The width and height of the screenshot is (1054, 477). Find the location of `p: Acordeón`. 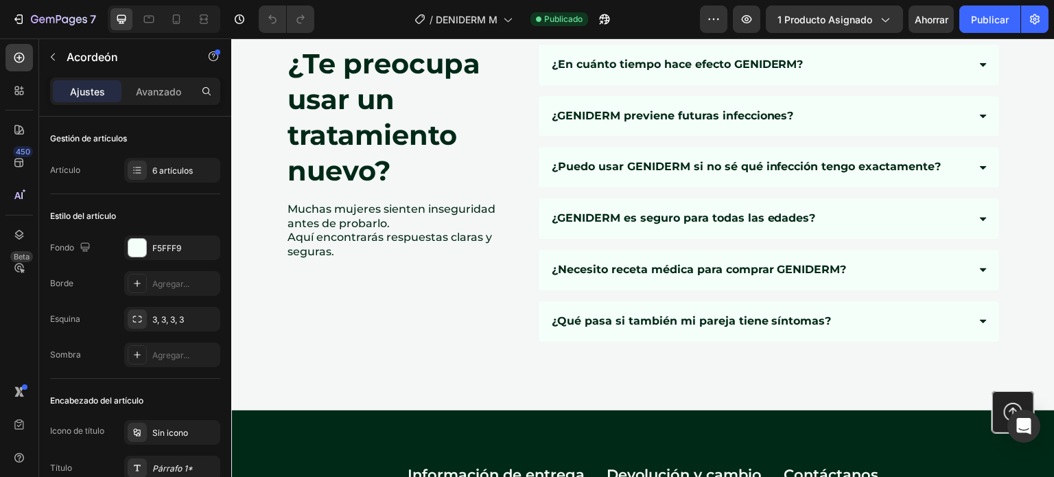

p: Acordeón is located at coordinates (125, 57).